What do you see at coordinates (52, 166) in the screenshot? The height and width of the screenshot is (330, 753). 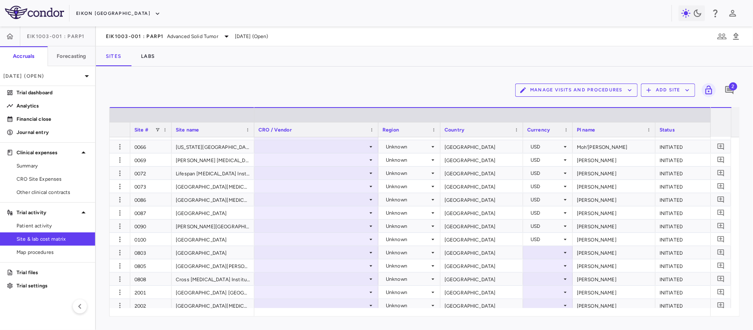 I see `span: Summary` at bounding box center [52, 166].